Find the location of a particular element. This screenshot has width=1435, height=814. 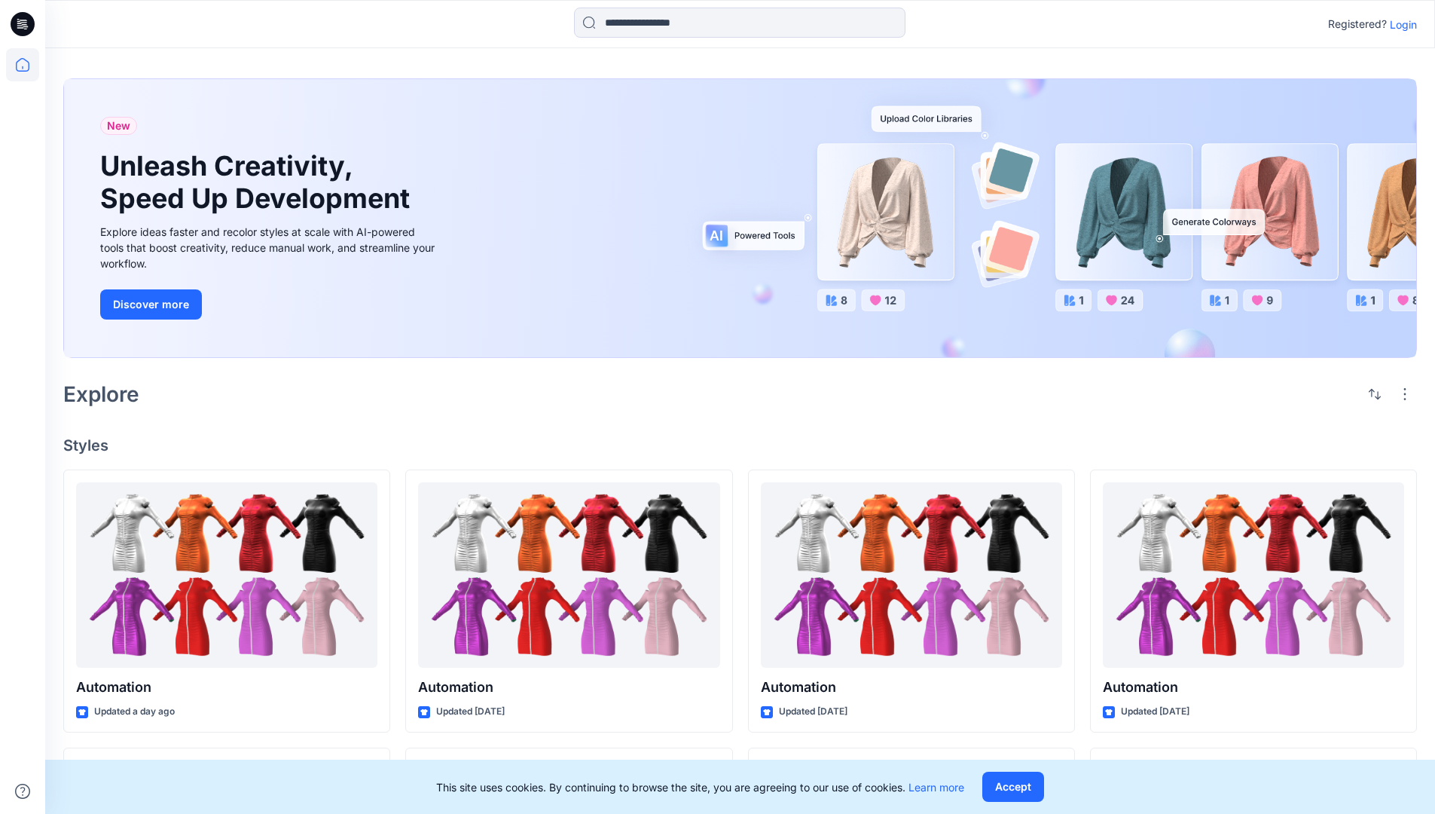

div: Explore ideas faster and recolor styles at scale with AI-powered tools that boost creativity, red... is located at coordinates (270, 247).